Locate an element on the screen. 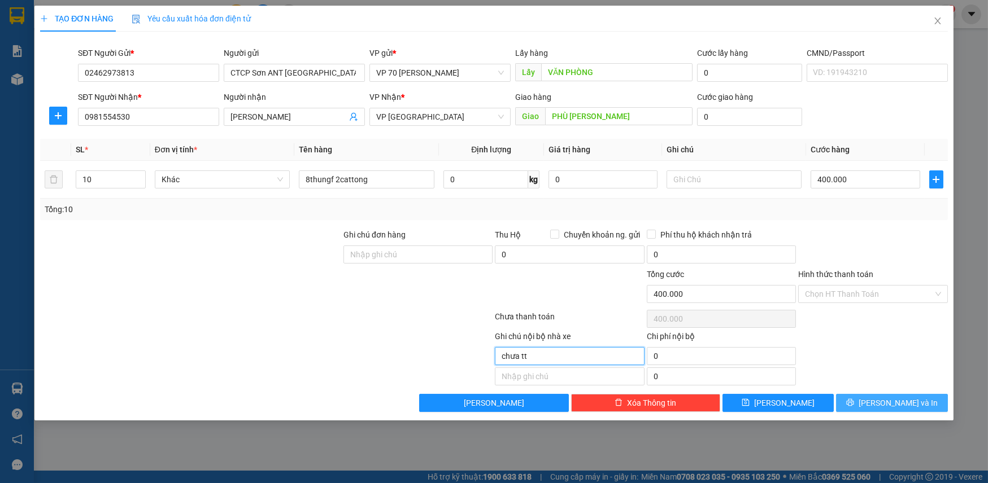 The image size is (988, 483). span: printer is located at coordinates (850, 403).